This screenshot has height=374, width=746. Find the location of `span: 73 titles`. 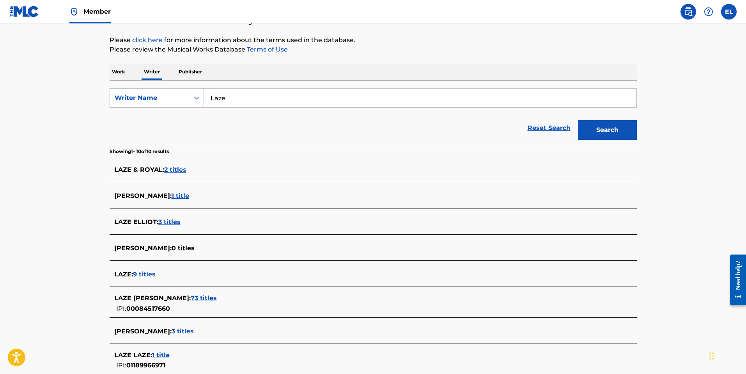

span: 73 titles is located at coordinates (204, 298).